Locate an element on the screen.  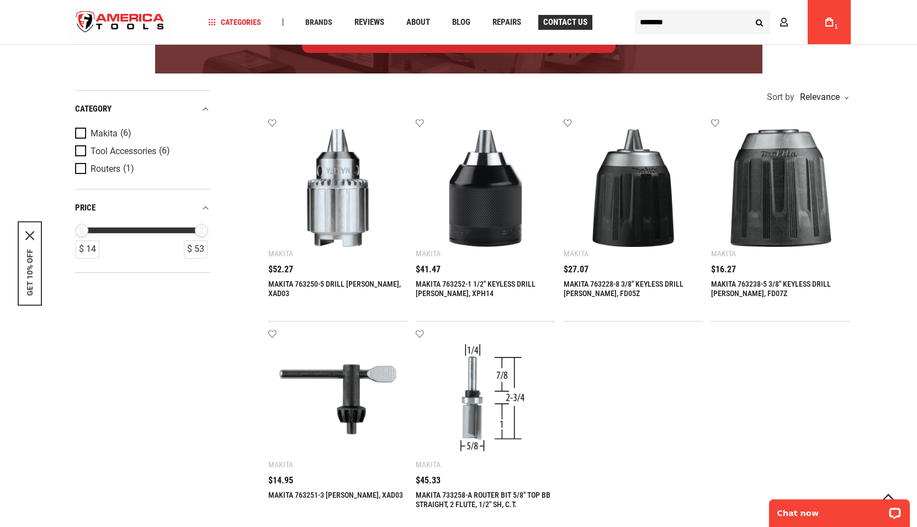
span: Brands is located at coordinates (319, 22).